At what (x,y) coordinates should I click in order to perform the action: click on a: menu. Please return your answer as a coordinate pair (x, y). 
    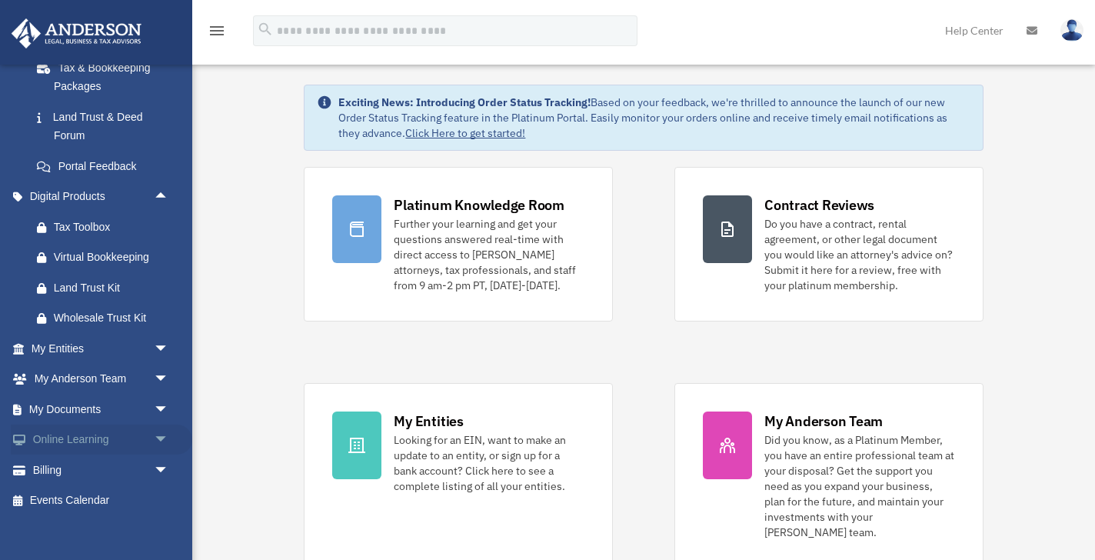
    Looking at the image, I should click on (217, 33).